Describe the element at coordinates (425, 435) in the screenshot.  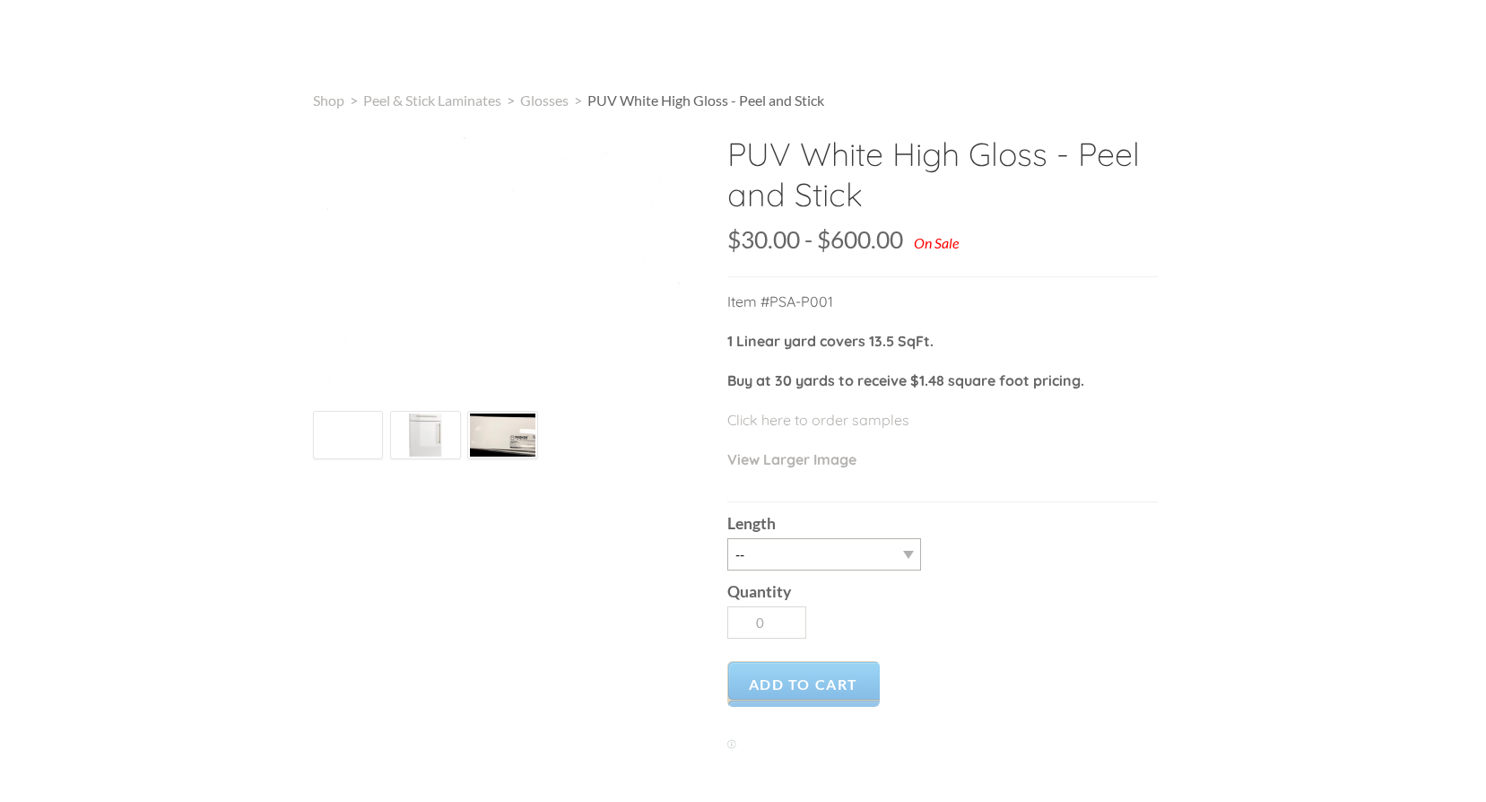
I see `img: s832171791223022656_p540_i3_w160.jpeg` at that location.